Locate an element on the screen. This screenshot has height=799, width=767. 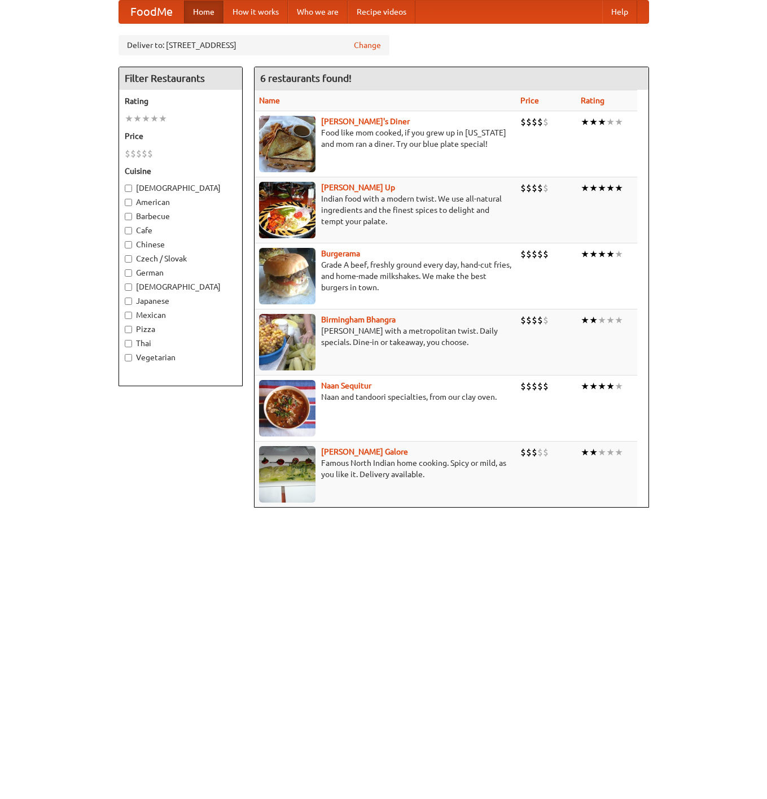
input: Czech / Slovak is located at coordinates (128, 259).